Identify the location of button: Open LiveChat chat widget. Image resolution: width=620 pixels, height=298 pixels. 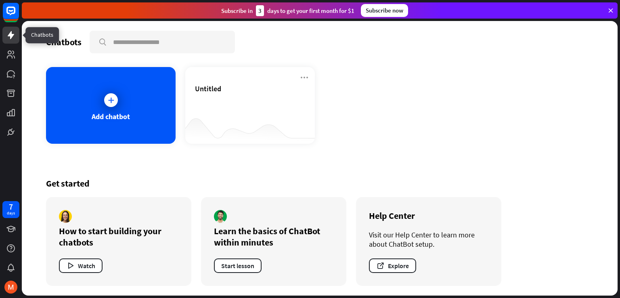
(19, 15).